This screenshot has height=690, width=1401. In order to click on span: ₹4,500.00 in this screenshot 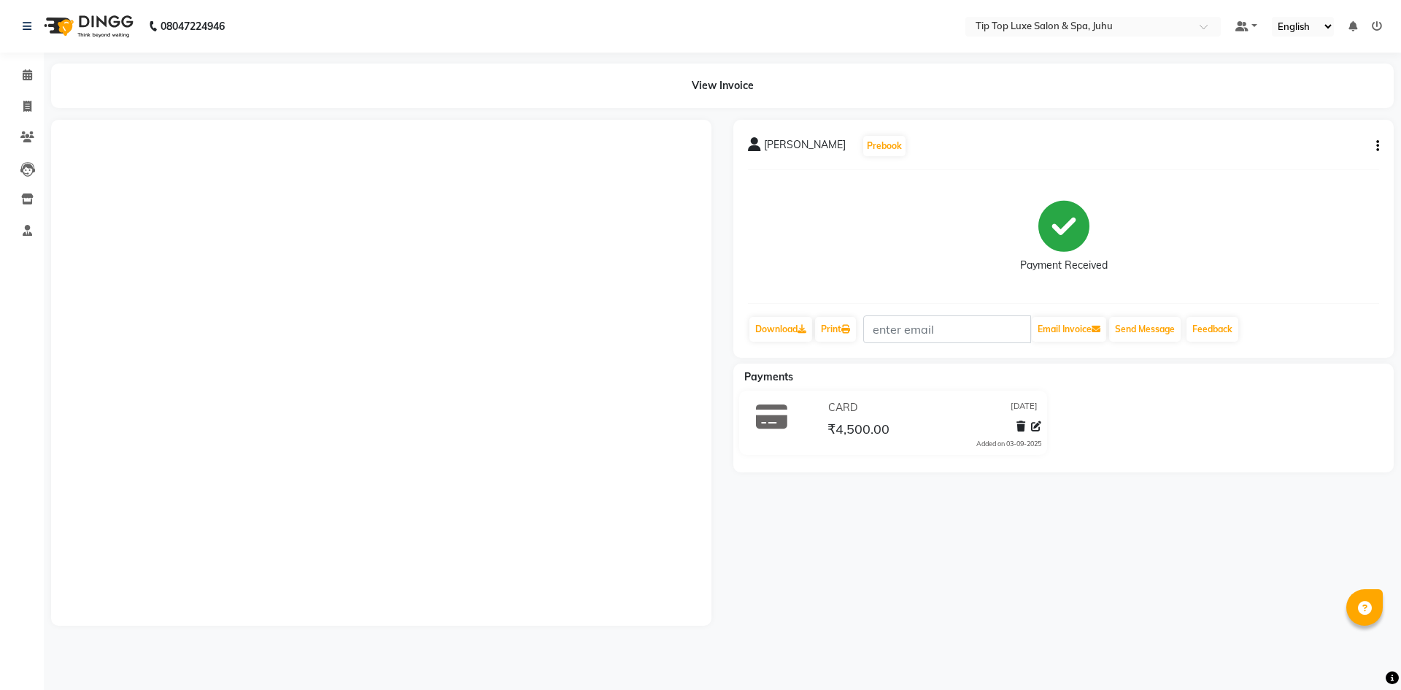, I will do `click(858, 431)`.